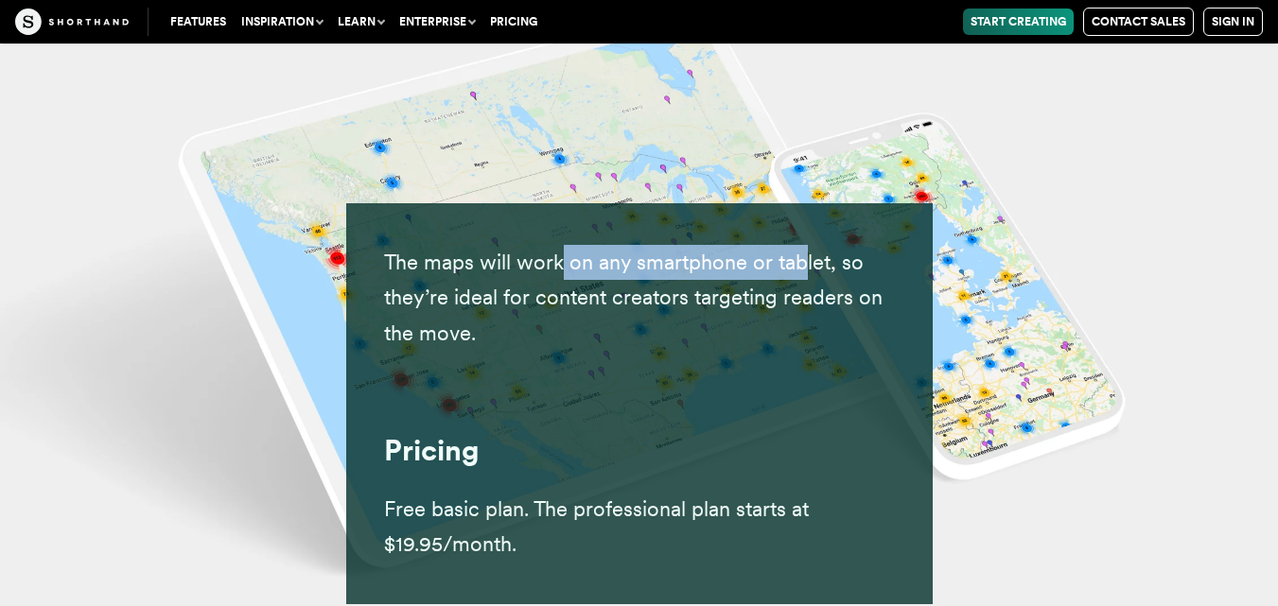 The width and height of the screenshot is (1278, 606). What do you see at coordinates (282, 22) in the screenshot?
I see `button: Inspiration` at bounding box center [282, 22].